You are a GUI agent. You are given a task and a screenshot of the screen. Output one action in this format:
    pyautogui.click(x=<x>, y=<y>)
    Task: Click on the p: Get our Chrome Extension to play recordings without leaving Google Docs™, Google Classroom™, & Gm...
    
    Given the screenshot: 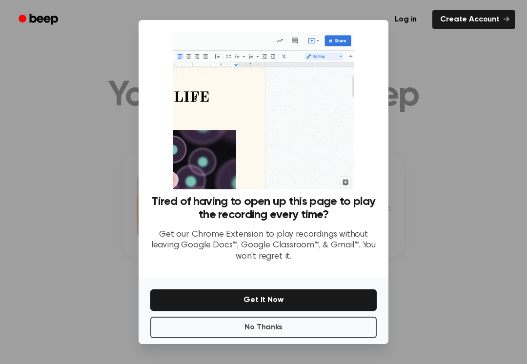 What is the action you would take?
    pyautogui.click(x=264, y=246)
    